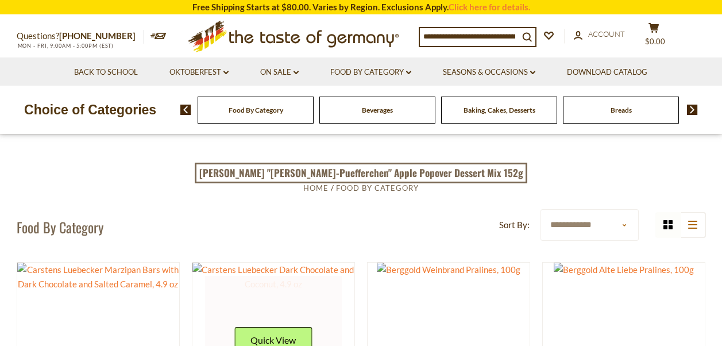 The height and width of the screenshot is (346, 722). I want to click on a: Seasons & Occasions, so click(489, 72).